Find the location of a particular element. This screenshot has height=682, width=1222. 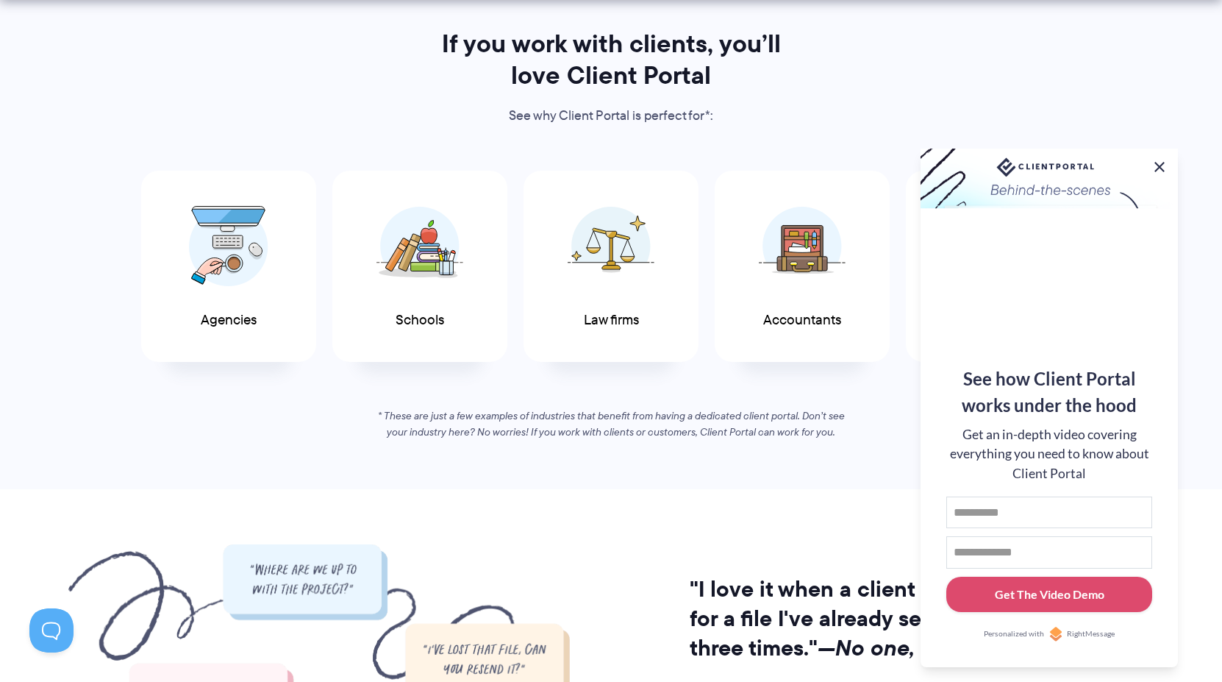

span: Agencies is located at coordinates (229, 320).